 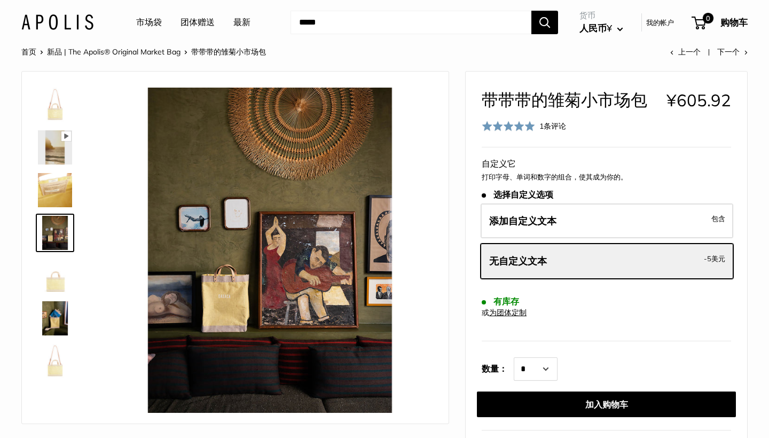 What do you see at coordinates (607, 221) in the screenshot?
I see `label: 添加自定义文本` at bounding box center [607, 221].